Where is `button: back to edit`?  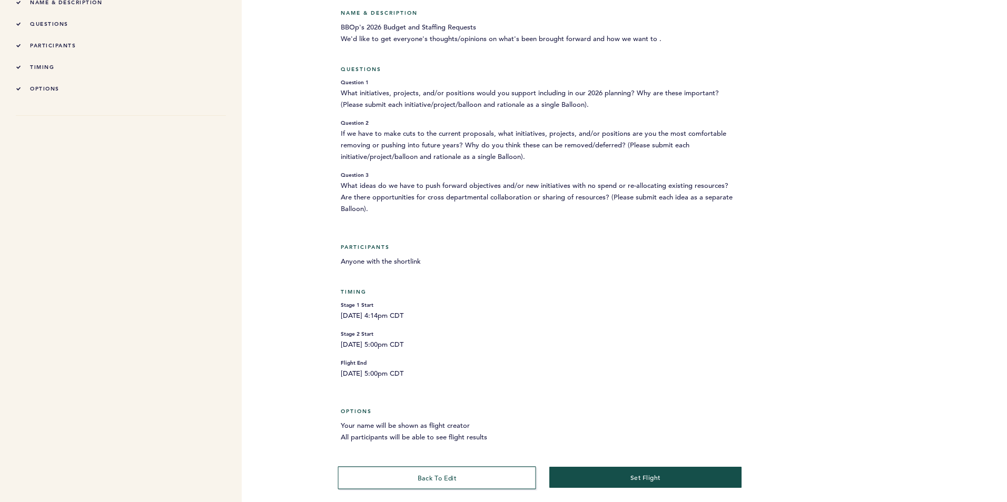 button: back to edit is located at coordinates (437, 478).